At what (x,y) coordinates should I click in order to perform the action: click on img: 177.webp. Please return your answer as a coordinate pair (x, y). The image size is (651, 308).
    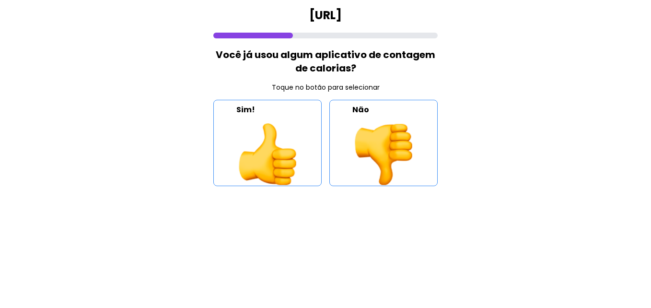
    Looking at the image, I should click on (267, 154).